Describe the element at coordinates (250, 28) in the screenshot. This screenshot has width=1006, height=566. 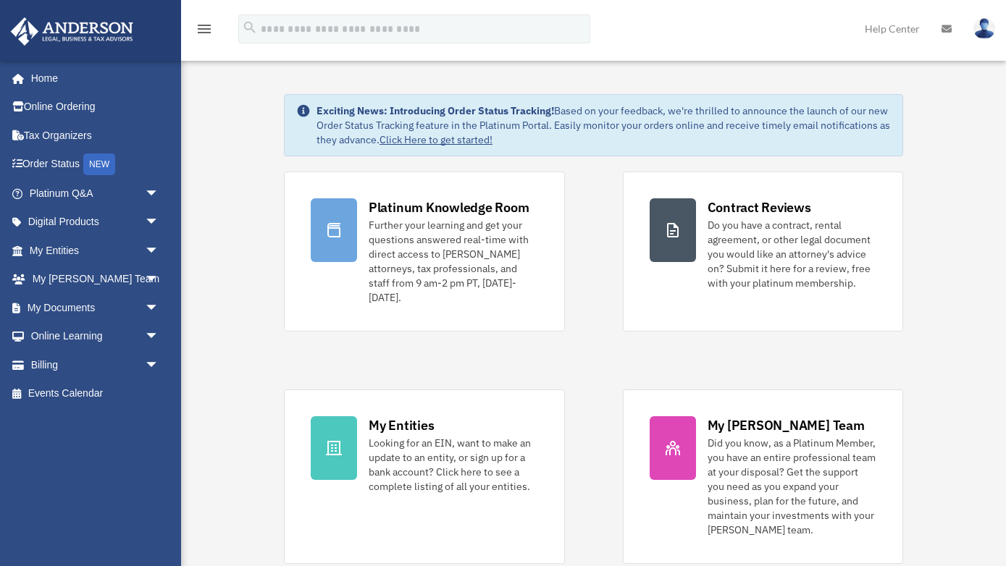
I see `i: search` at that location.